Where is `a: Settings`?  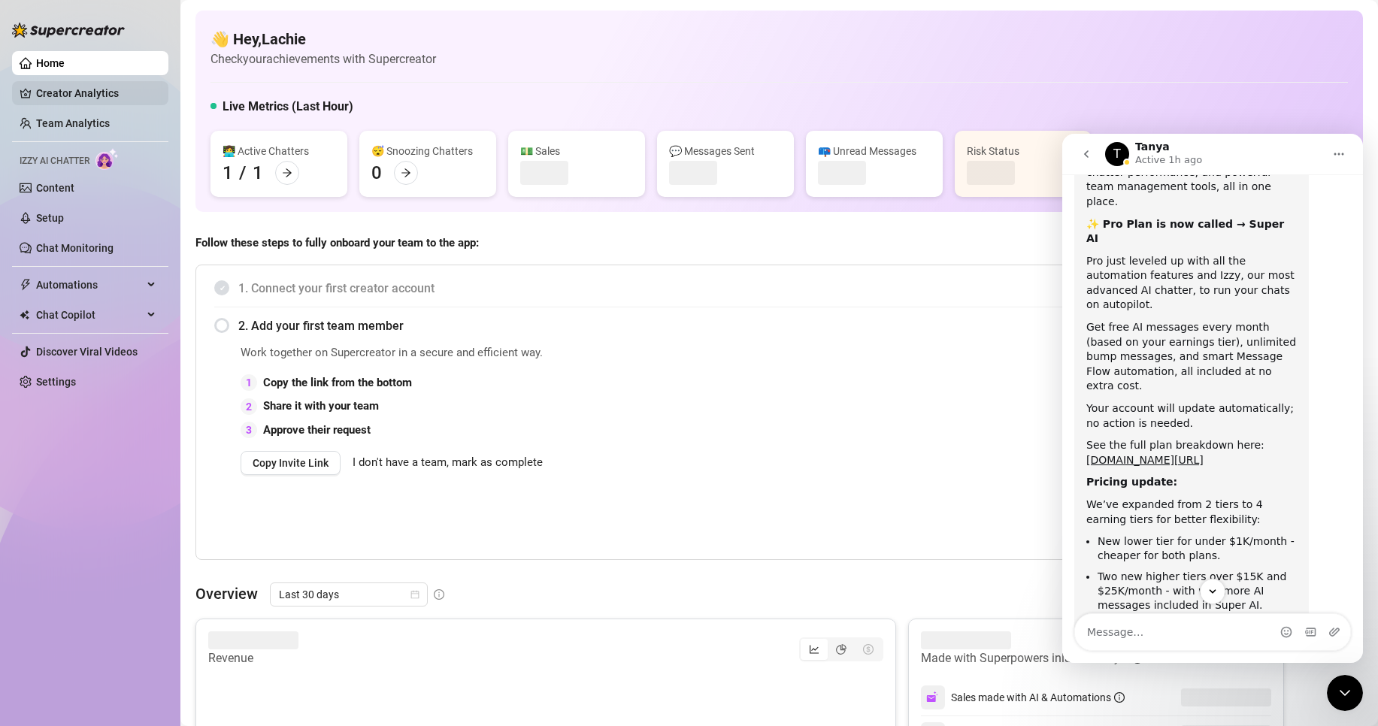 a: Settings is located at coordinates (56, 382).